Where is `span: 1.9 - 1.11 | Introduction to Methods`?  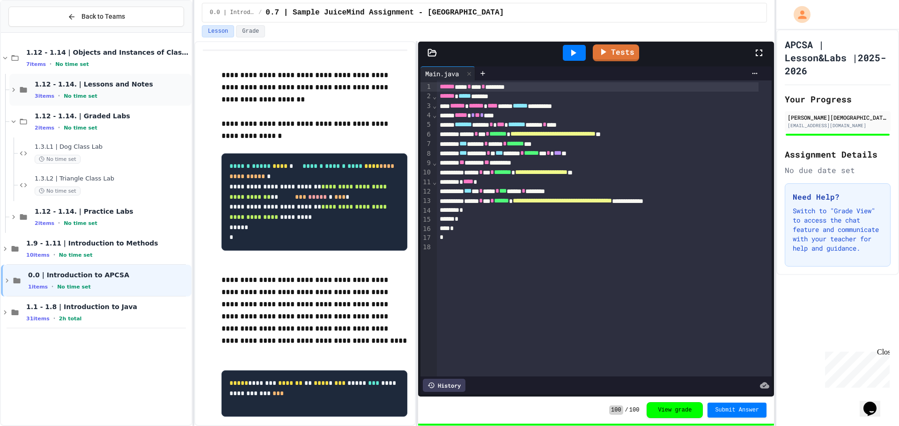 span: 1.9 - 1.11 | Introduction to Methods is located at coordinates (108, 243).